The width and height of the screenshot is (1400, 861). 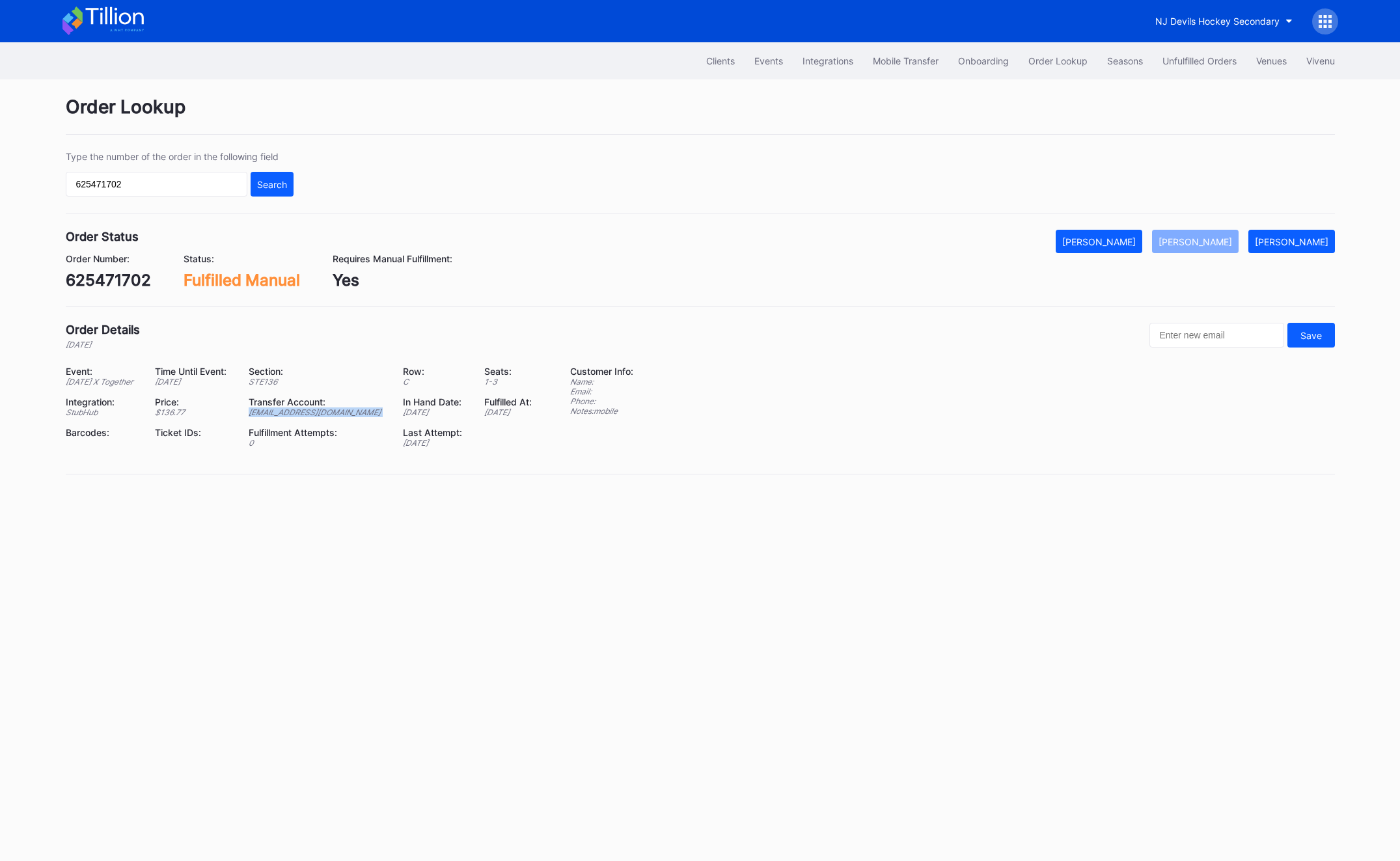 What do you see at coordinates (180, 156) in the screenshot?
I see `div: Type the number of the order in the following field` at bounding box center [180, 156].